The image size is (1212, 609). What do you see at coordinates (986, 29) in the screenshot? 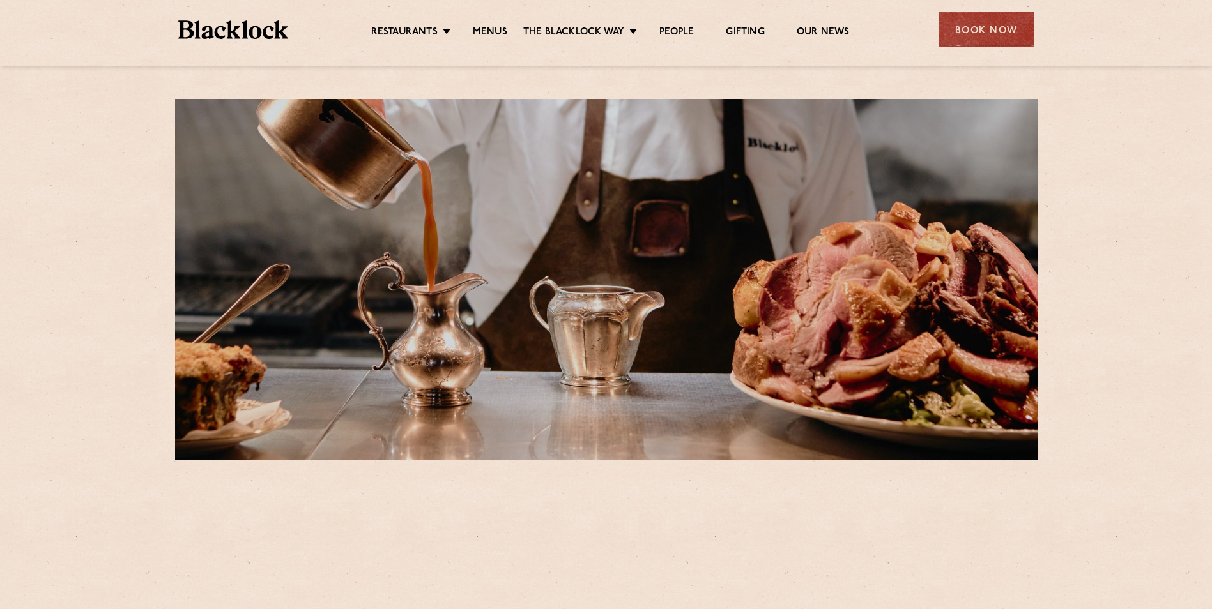
I see `div: Book Now` at bounding box center [986, 29].